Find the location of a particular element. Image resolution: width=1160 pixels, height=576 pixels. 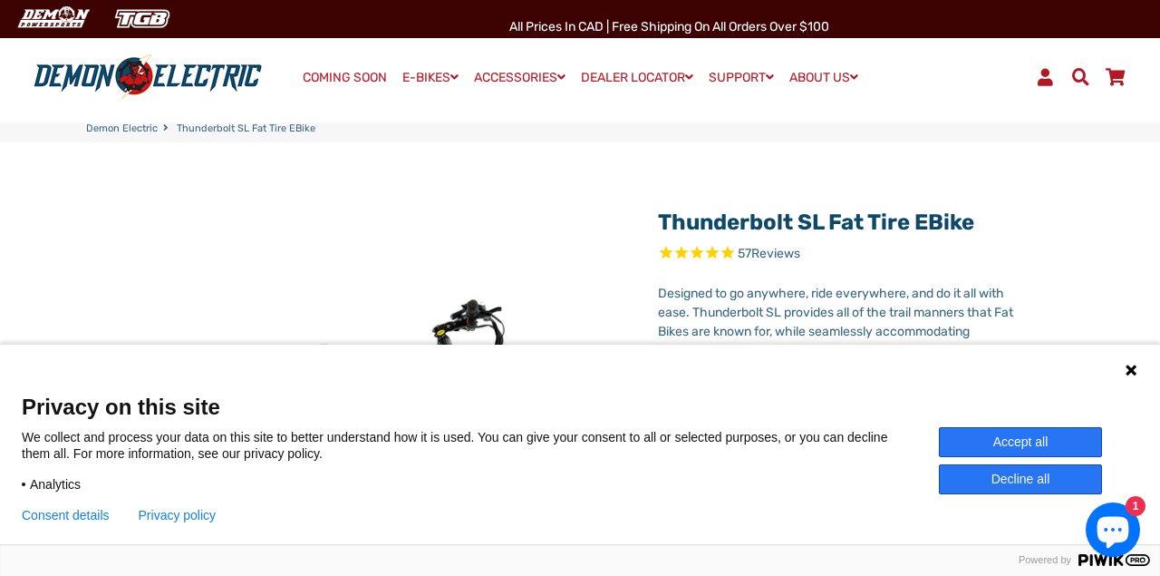

span: Powered by is located at coordinates (1045, 559).